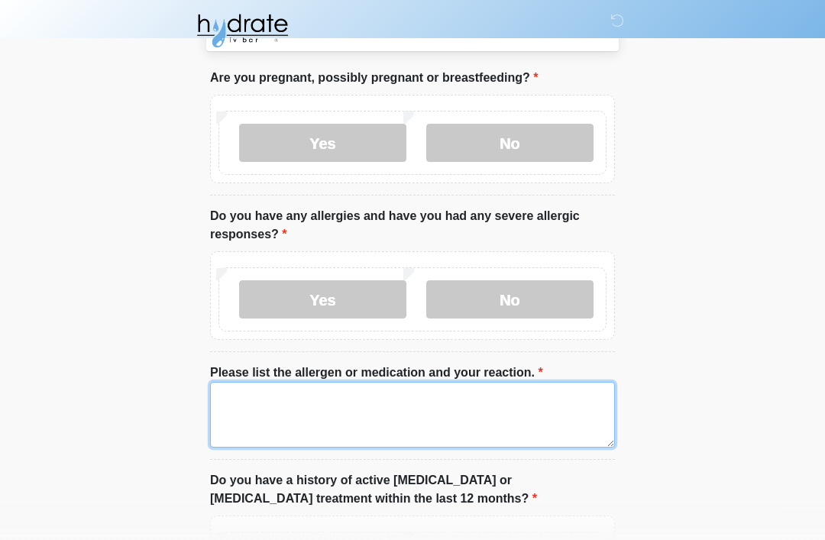 The height and width of the screenshot is (540, 825). What do you see at coordinates (377, 373) in the screenshot?
I see `label: Please list the allergen or medication and your reaction.` at bounding box center [377, 373].